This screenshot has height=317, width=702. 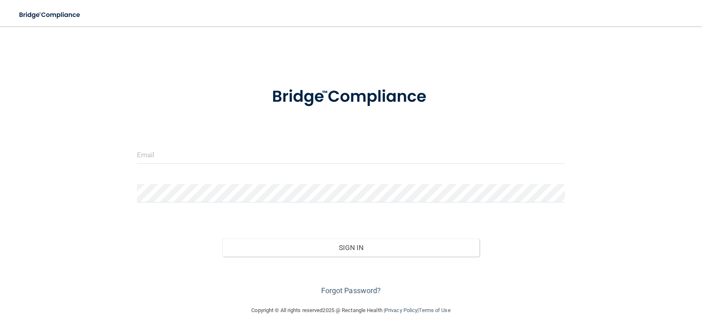 What do you see at coordinates (351, 291) in the screenshot?
I see `a: Forgot Password?` at bounding box center [351, 291].